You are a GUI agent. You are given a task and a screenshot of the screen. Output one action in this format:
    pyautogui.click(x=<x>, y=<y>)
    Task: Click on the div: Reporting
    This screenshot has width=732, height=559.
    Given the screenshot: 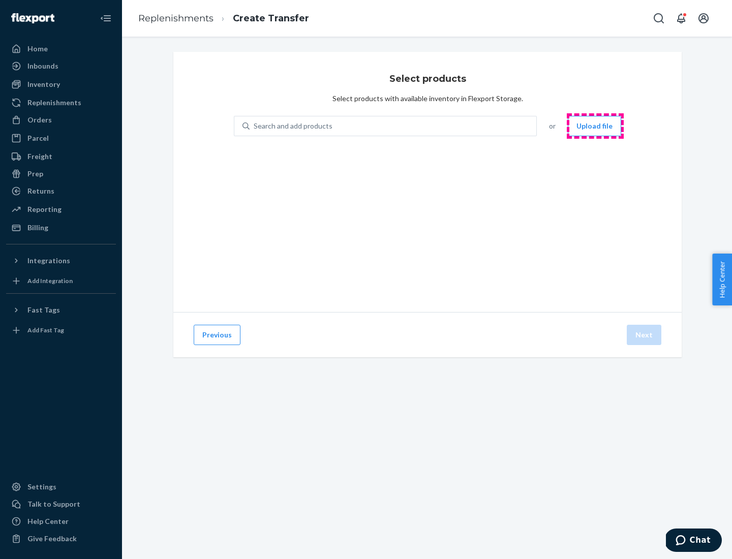 What is the action you would take?
    pyautogui.click(x=44, y=210)
    